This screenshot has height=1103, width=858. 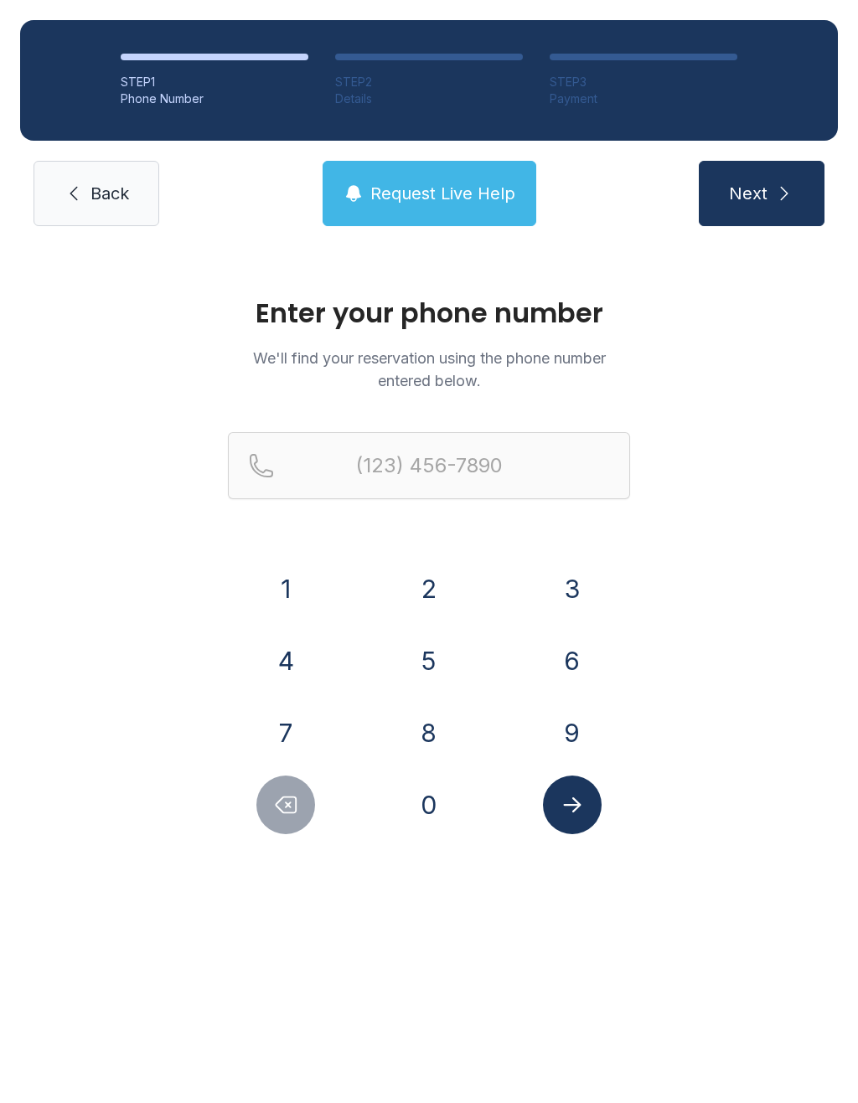 I want to click on button: 6, so click(x=572, y=661).